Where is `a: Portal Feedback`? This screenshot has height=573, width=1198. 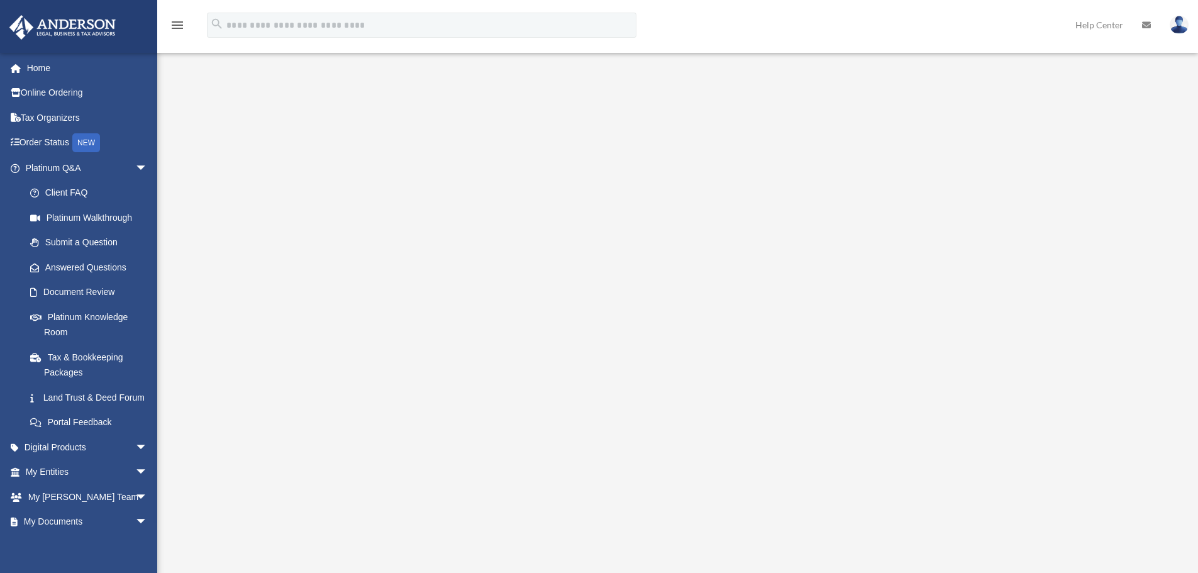 a: Portal Feedback is located at coordinates (92, 423).